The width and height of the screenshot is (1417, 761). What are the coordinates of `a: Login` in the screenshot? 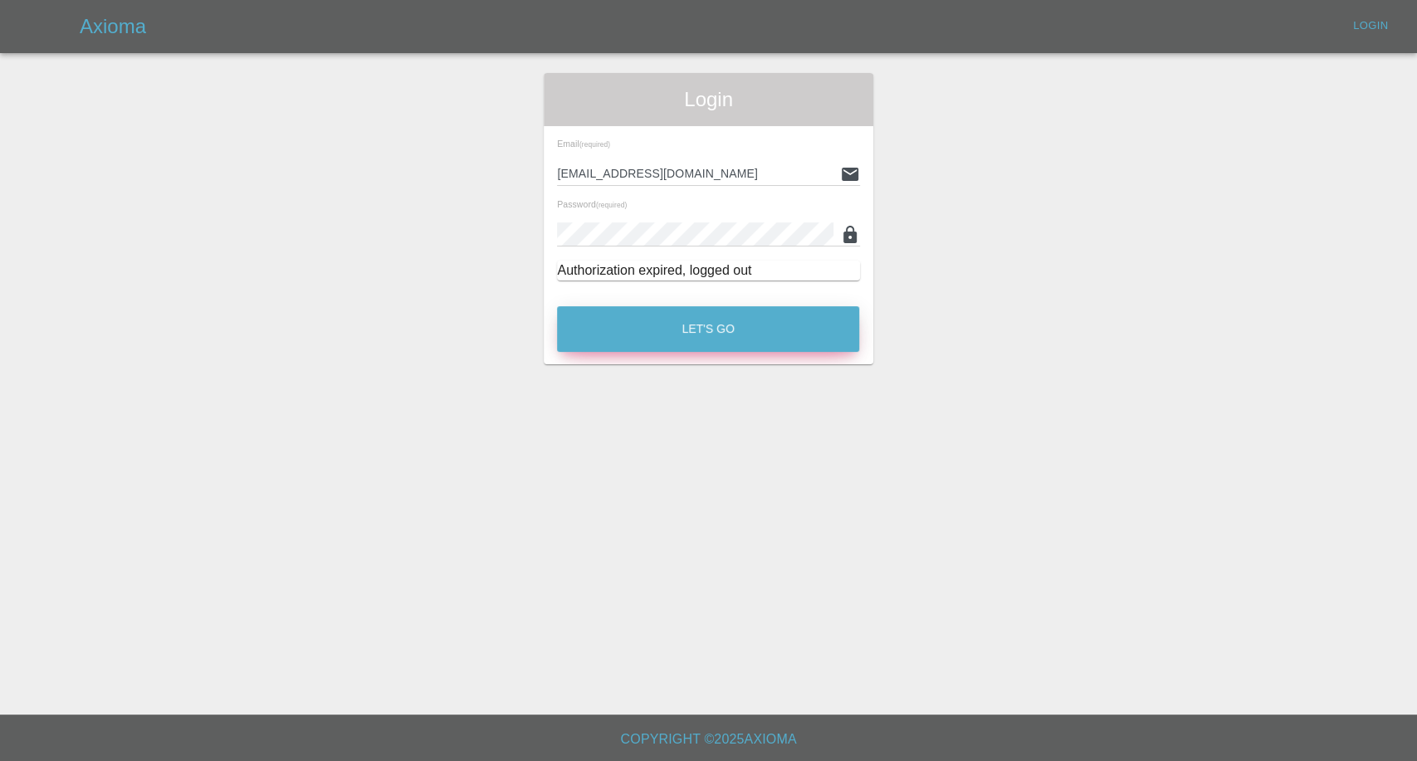 It's located at (1371, 26).